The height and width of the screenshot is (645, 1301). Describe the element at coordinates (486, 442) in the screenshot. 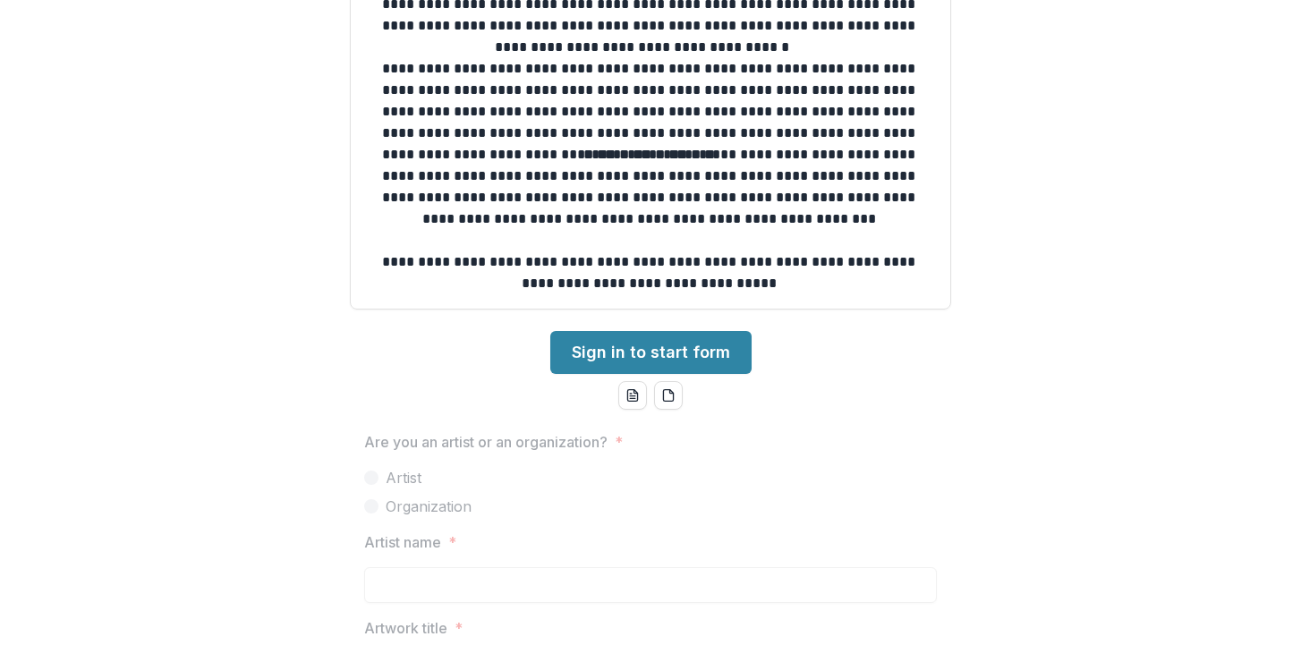

I see `p: Are you an artist or an organization?` at that location.